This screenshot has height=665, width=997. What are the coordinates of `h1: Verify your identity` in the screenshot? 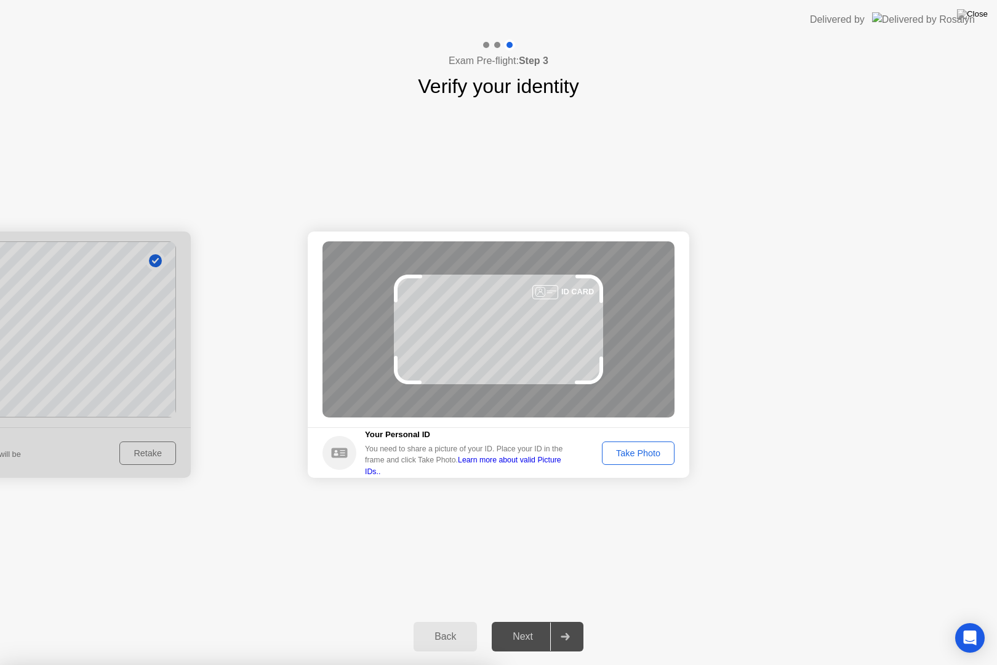 It's located at (498, 86).